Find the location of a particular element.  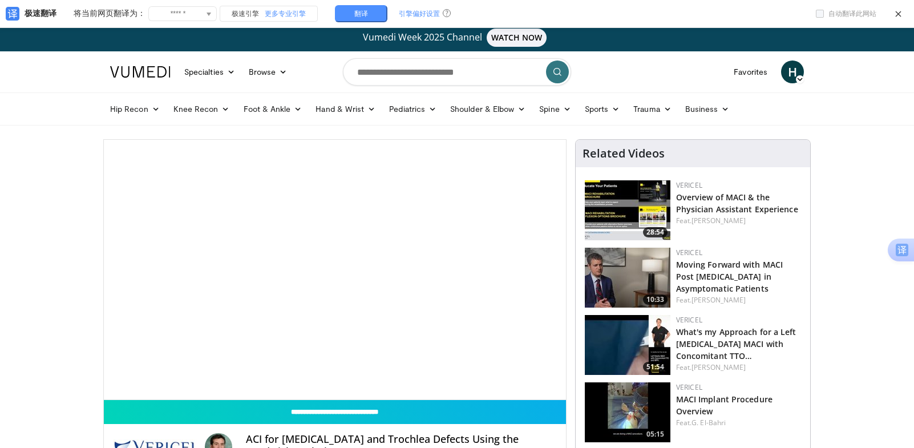

a: H is located at coordinates (792, 72).